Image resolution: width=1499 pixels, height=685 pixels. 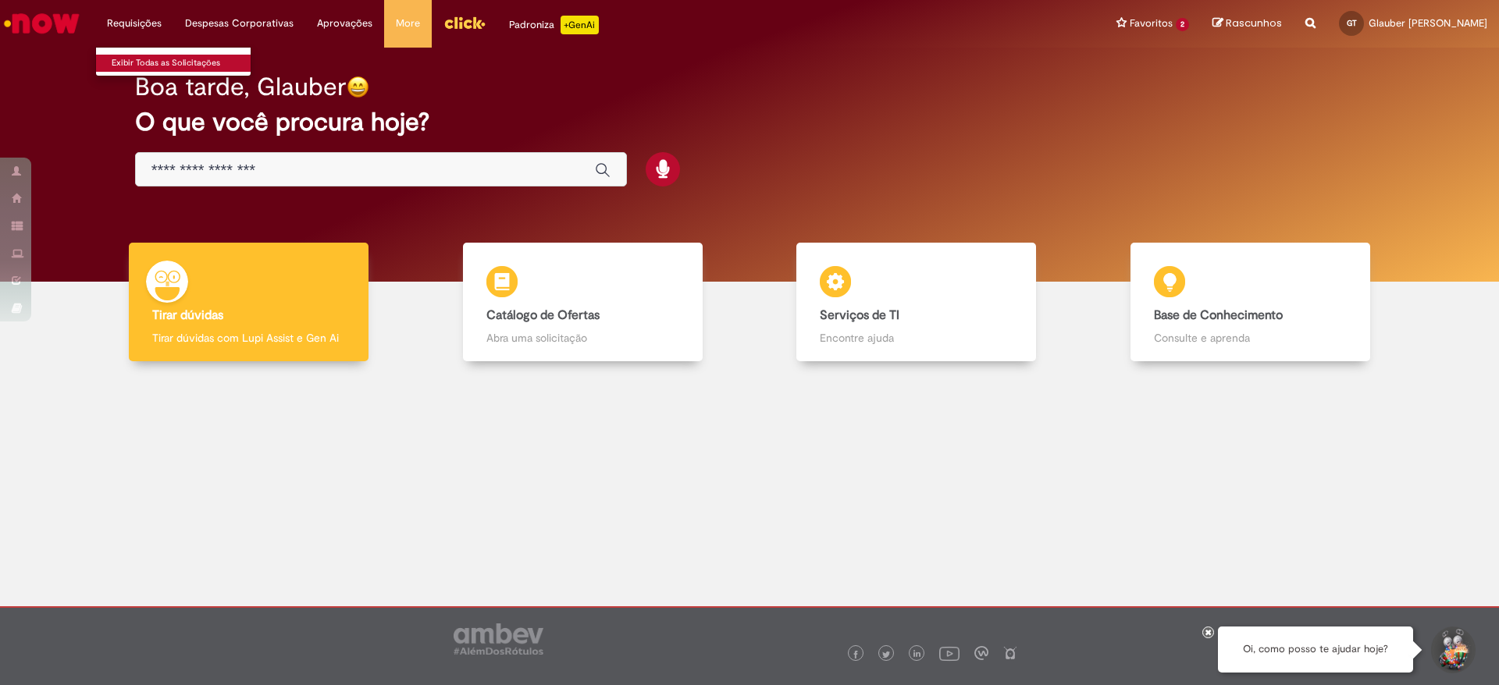 I want to click on div: Padroniza, so click(x=553, y=25).